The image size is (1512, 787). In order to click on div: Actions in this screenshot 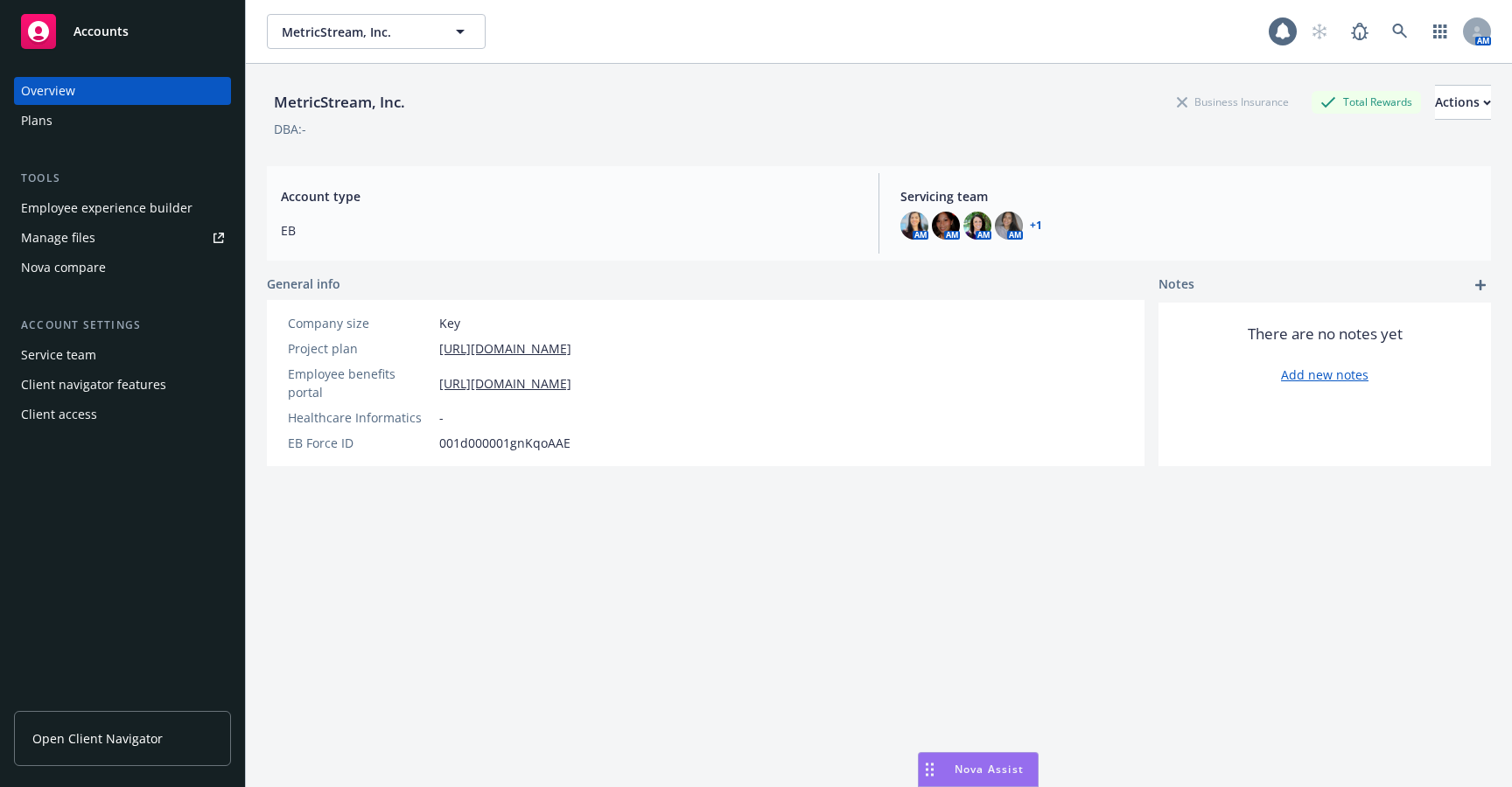, I will do `click(1463, 103)`.